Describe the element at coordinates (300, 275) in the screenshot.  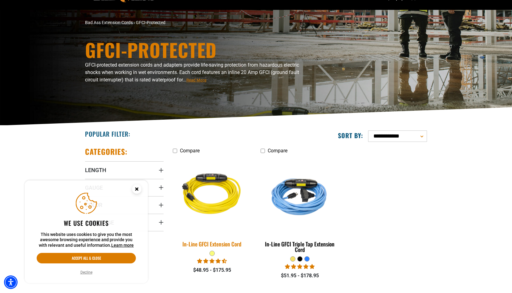
I see `div: $51.95 - $178.95` at that location.